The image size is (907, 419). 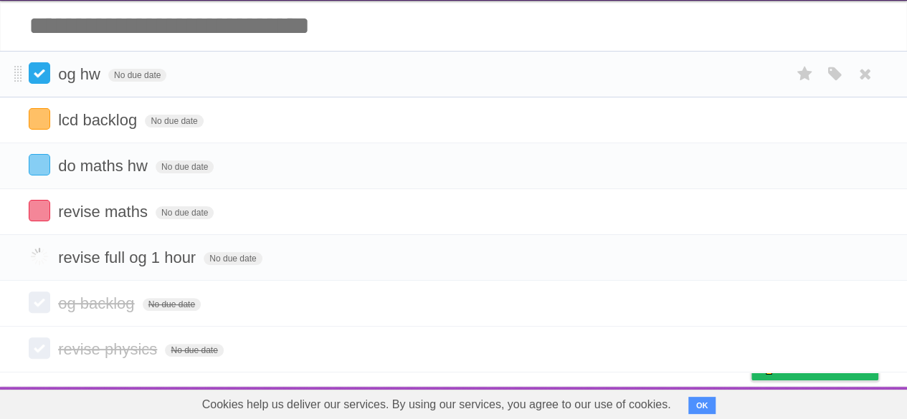 What do you see at coordinates (826, 367) in the screenshot?
I see `span: Buy me a coffee` at bounding box center [826, 367].